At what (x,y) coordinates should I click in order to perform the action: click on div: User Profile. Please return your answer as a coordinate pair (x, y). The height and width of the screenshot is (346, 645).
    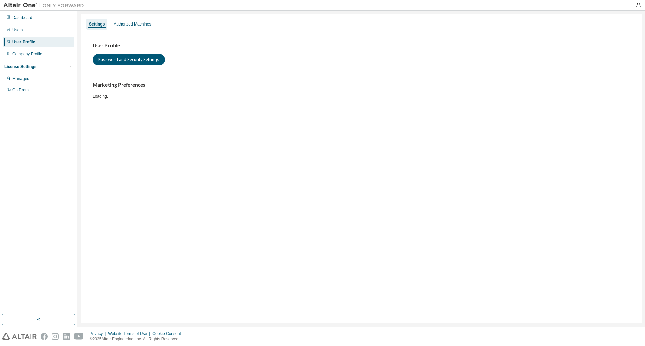
    Looking at the image, I should click on (24, 42).